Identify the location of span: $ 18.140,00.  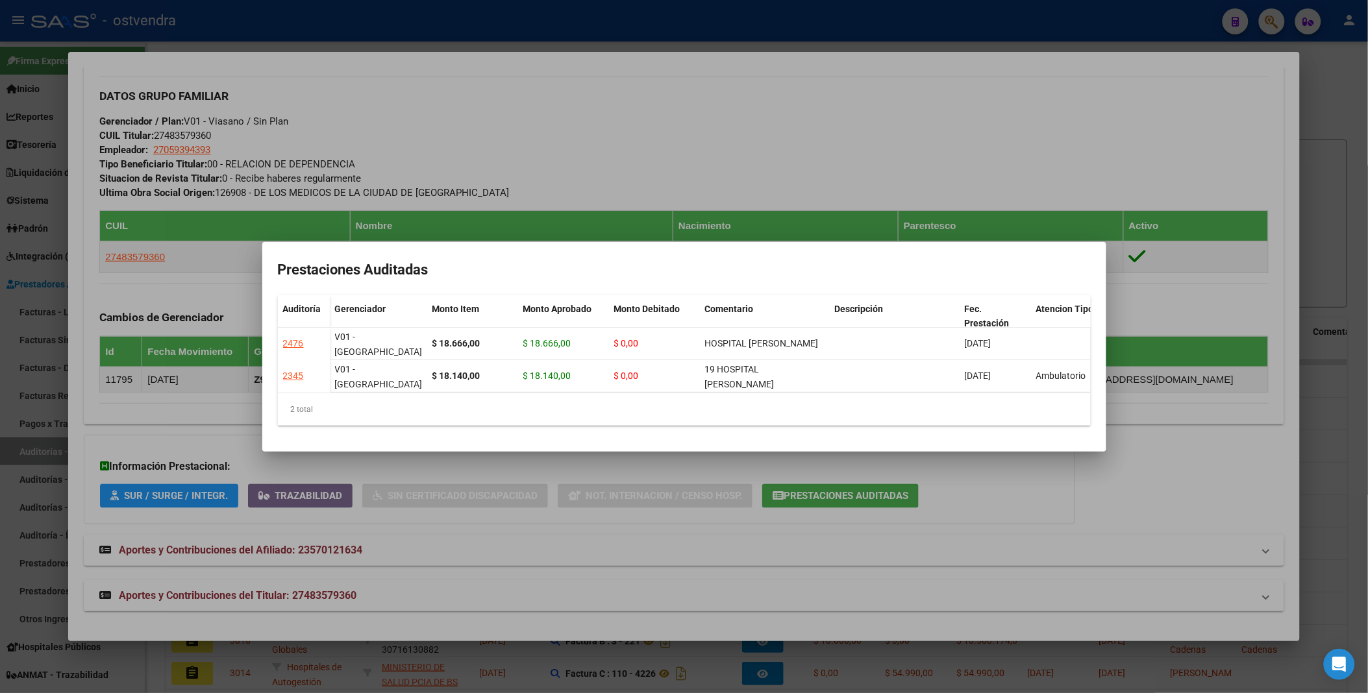
(547, 376).